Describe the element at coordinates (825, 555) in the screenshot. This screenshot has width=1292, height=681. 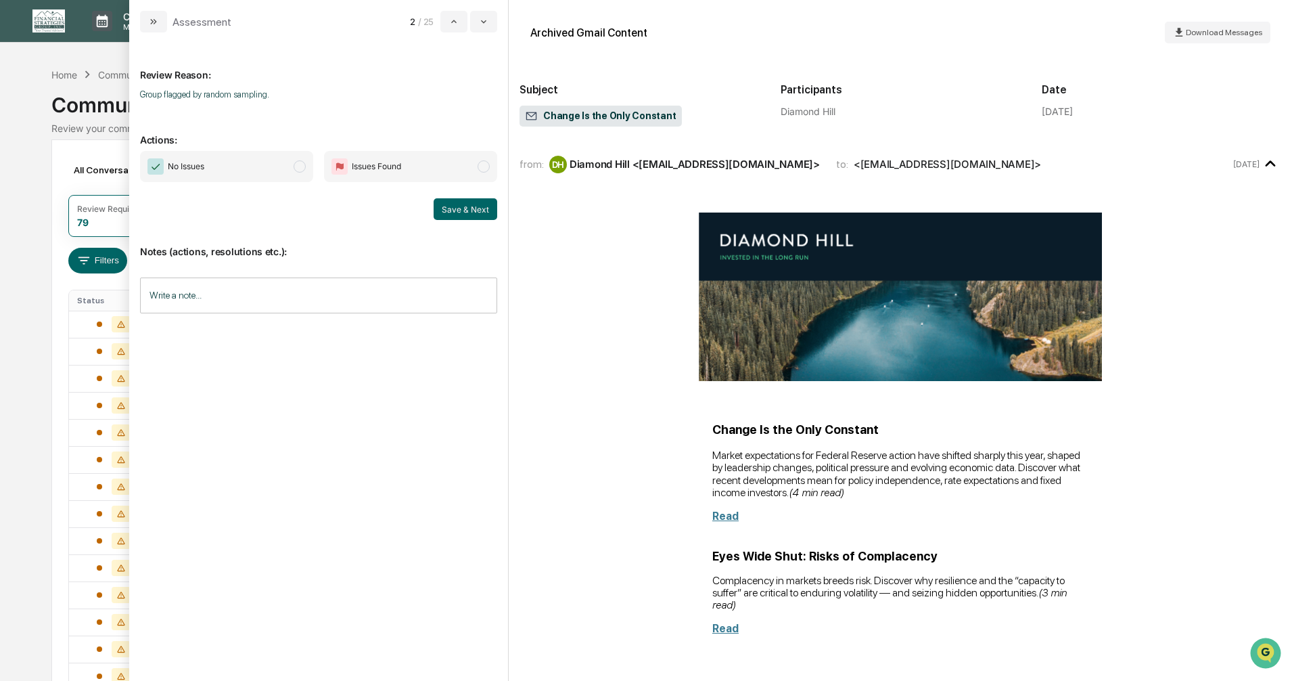
I see `span: Eyes Wide Shut: Risks of Complacency` at that location.